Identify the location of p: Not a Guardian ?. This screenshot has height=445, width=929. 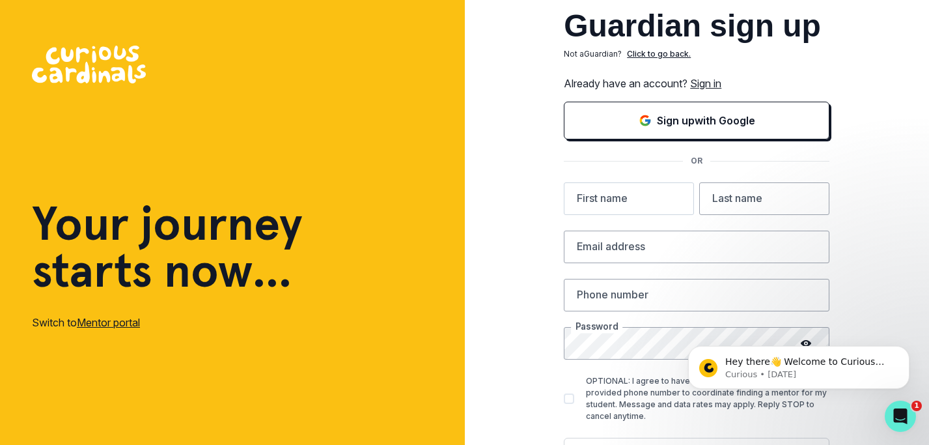
(592, 54).